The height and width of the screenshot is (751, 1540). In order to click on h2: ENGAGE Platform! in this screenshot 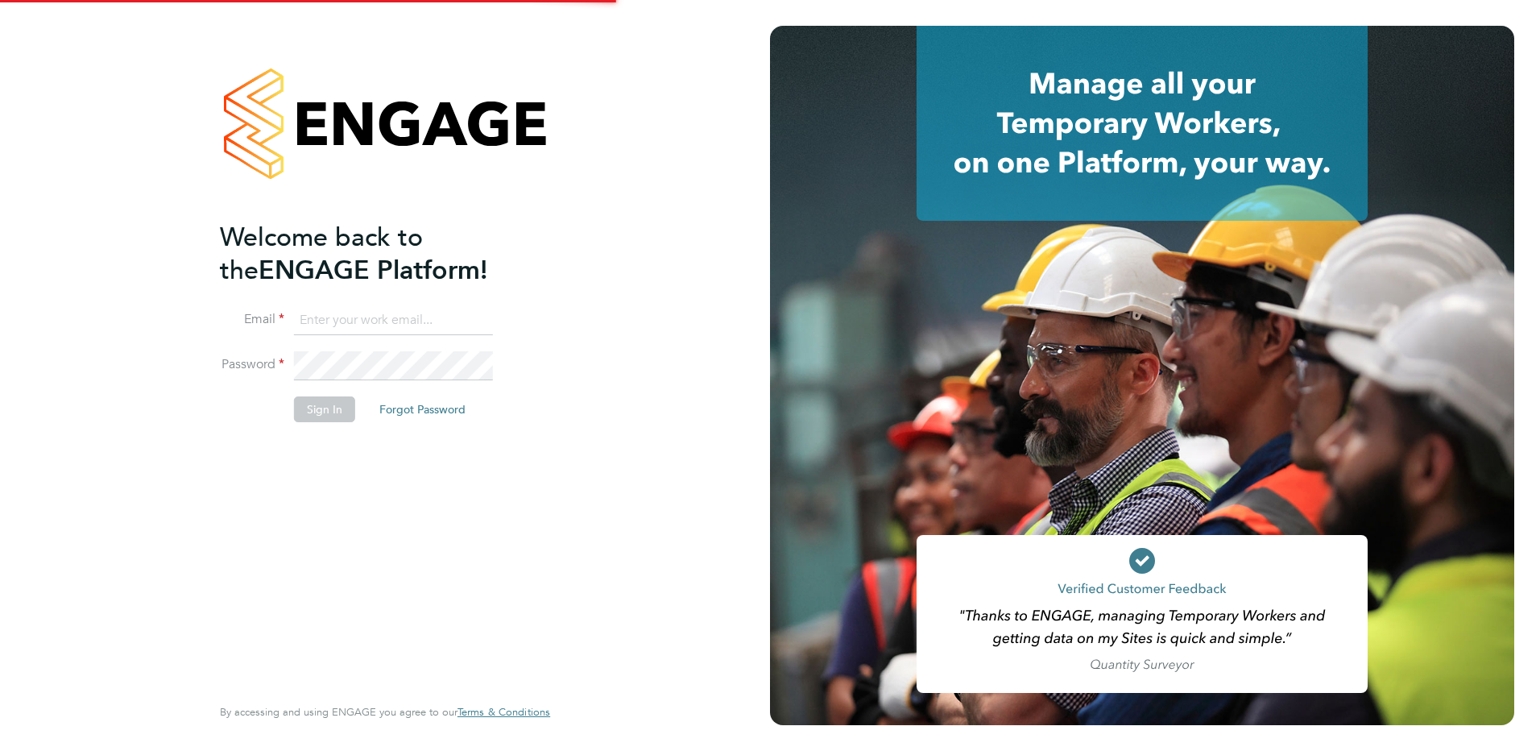, I will do `click(377, 254)`.